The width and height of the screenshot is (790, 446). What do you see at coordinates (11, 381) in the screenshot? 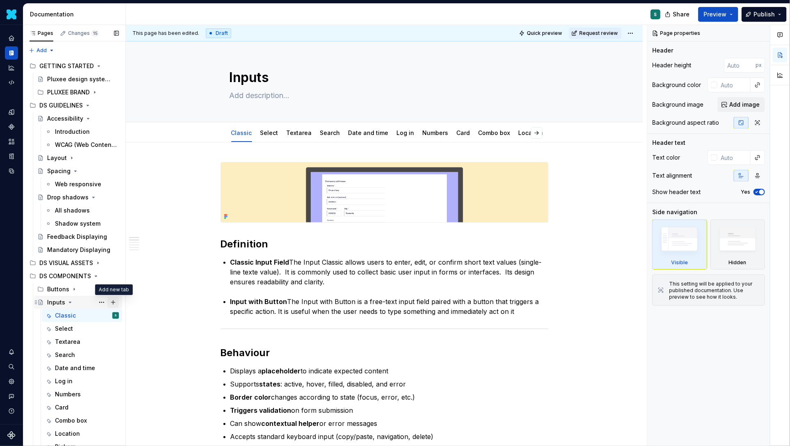
I see `div: Settings` at bounding box center [11, 381].